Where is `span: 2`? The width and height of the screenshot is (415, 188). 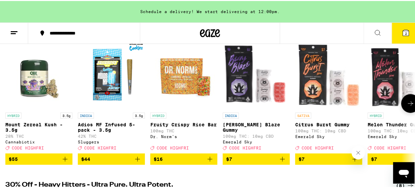 span: 2 is located at coordinates (406, 33).